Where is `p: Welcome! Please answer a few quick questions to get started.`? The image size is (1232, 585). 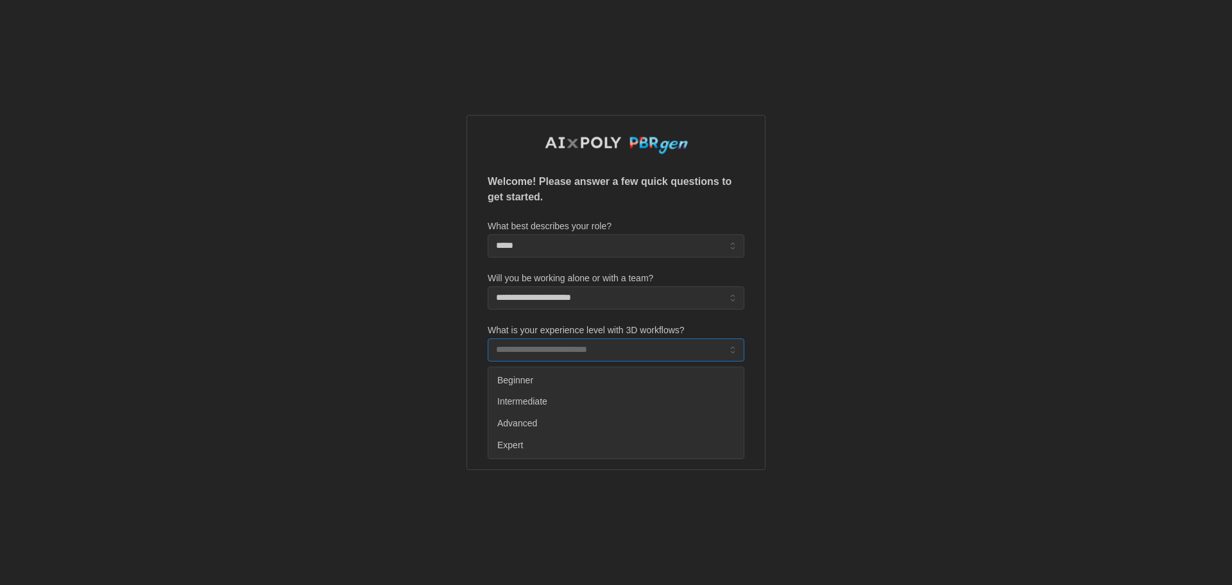
p: Welcome! Please answer a few quick questions to get started. is located at coordinates (616, 190).